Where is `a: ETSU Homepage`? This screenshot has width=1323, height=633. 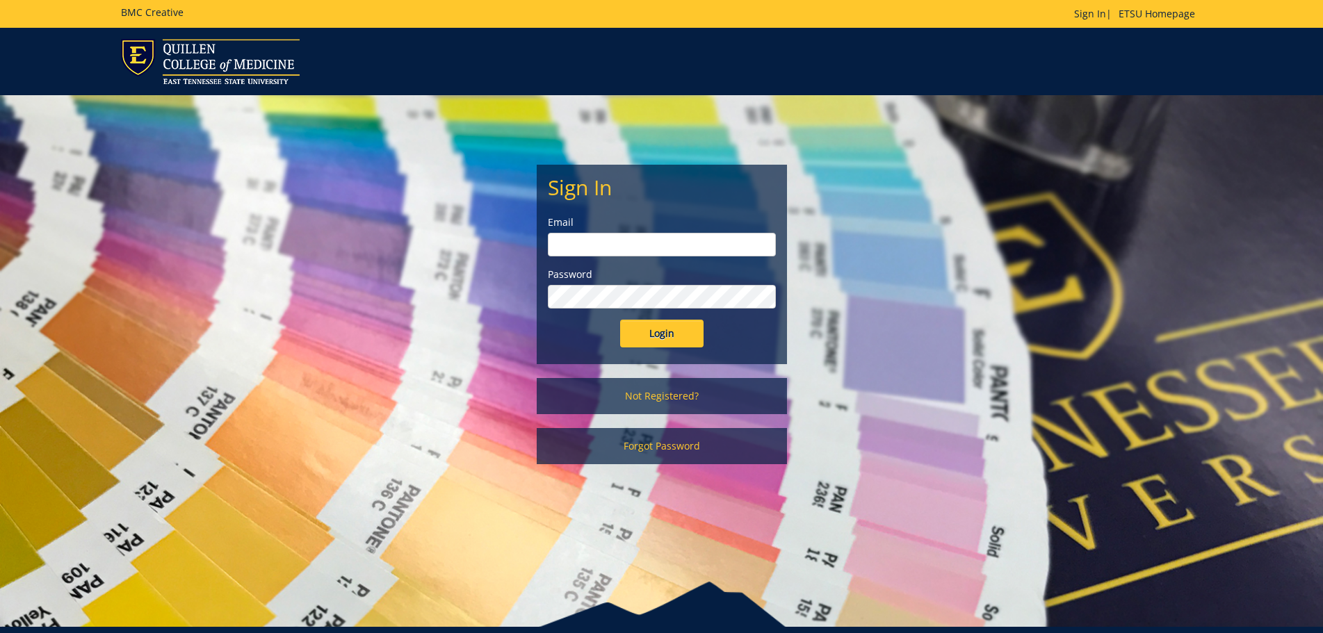
a: ETSU Homepage is located at coordinates (1156, 13).